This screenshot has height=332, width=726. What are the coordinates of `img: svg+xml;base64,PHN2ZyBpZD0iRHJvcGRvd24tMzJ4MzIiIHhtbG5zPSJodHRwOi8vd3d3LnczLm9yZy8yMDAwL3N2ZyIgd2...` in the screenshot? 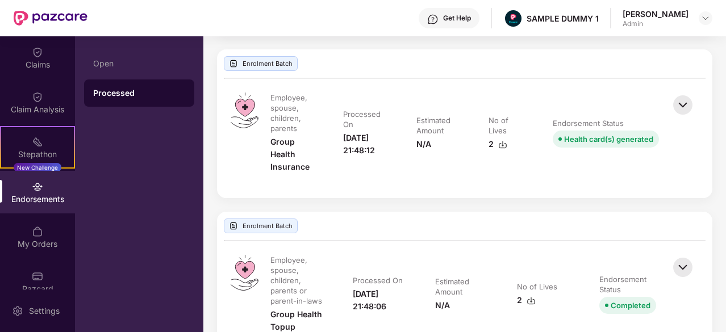 It's located at (706, 18).